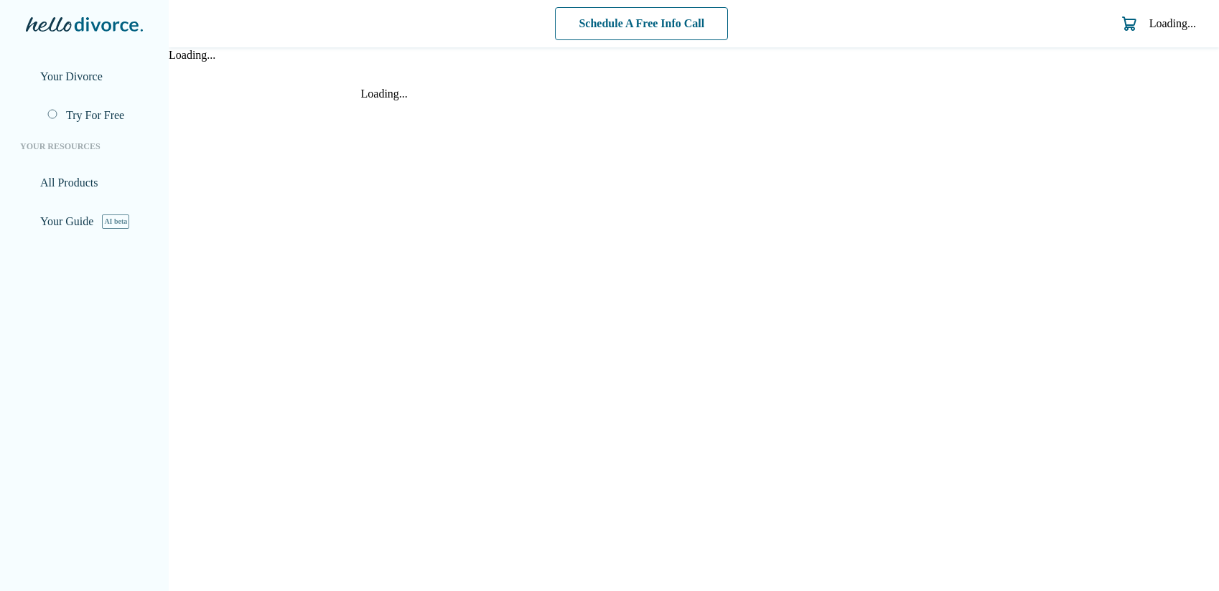  What do you see at coordinates (84, 222) in the screenshot?
I see `a: exploreYour GuideAI beta` at bounding box center [84, 222].